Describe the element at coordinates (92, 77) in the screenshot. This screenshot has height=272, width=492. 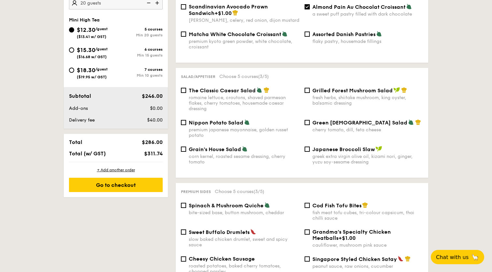
I see `span: ($19.95 w/ GST)` at that location.